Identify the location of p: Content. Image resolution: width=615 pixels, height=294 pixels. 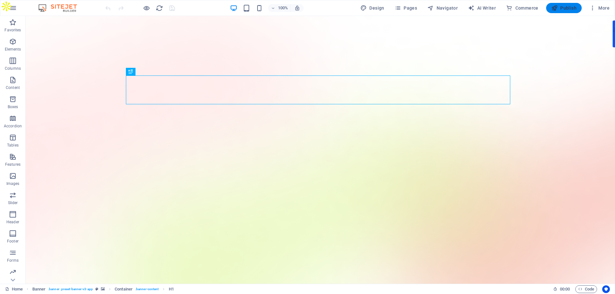
(13, 88).